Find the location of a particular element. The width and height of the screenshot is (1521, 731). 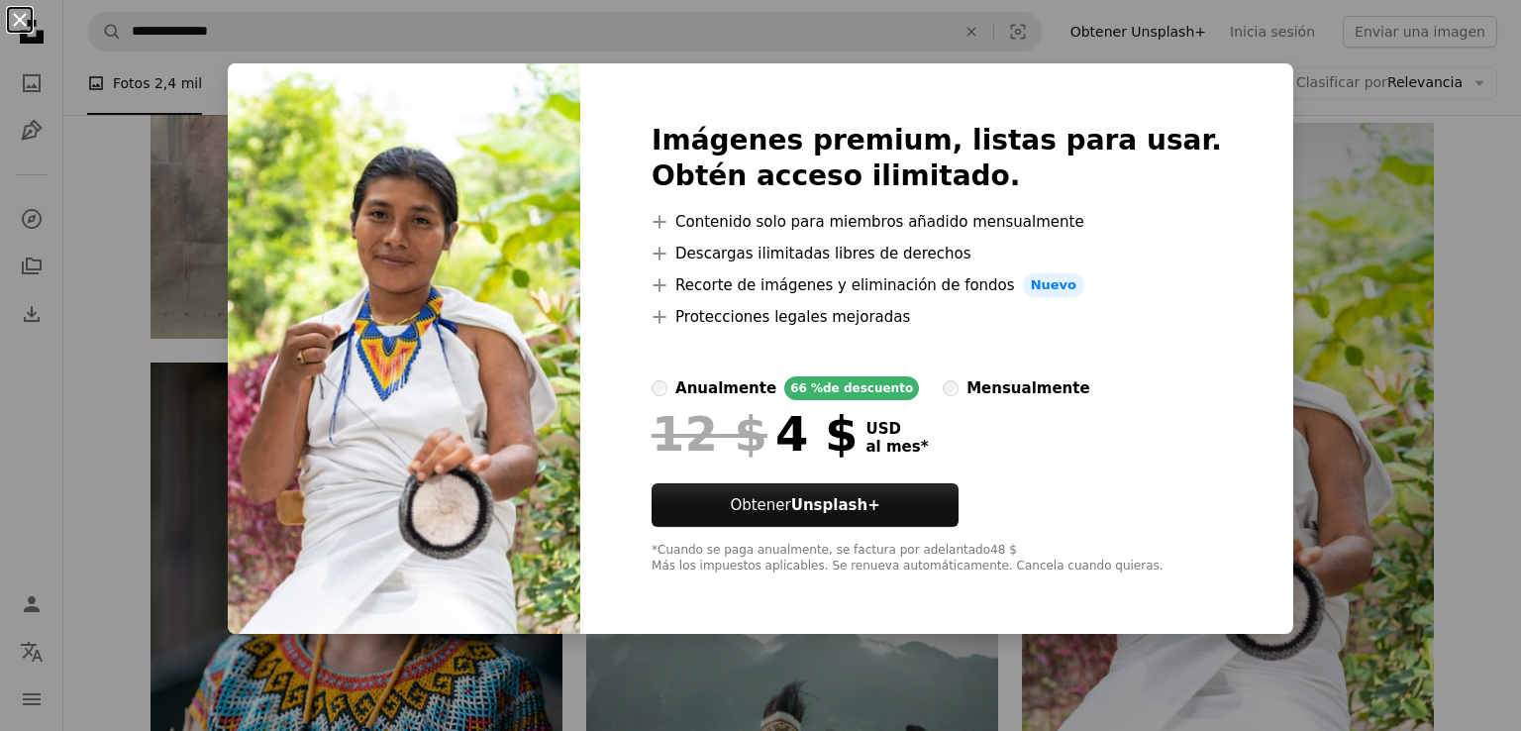

img: premium_photo-1664910452901-f68084bfda6b is located at coordinates (404, 349).